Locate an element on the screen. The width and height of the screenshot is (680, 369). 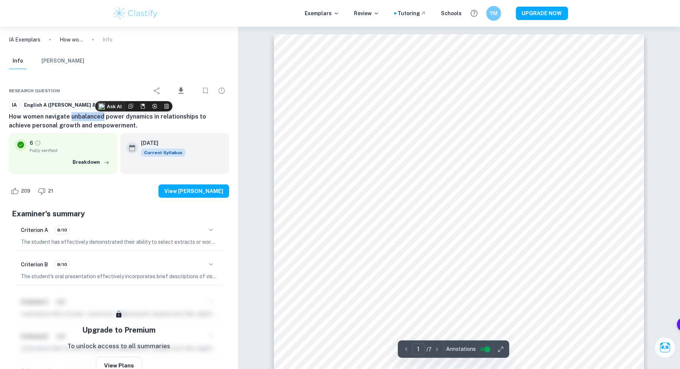
button: Help and Feedback is located at coordinates (474, 13).